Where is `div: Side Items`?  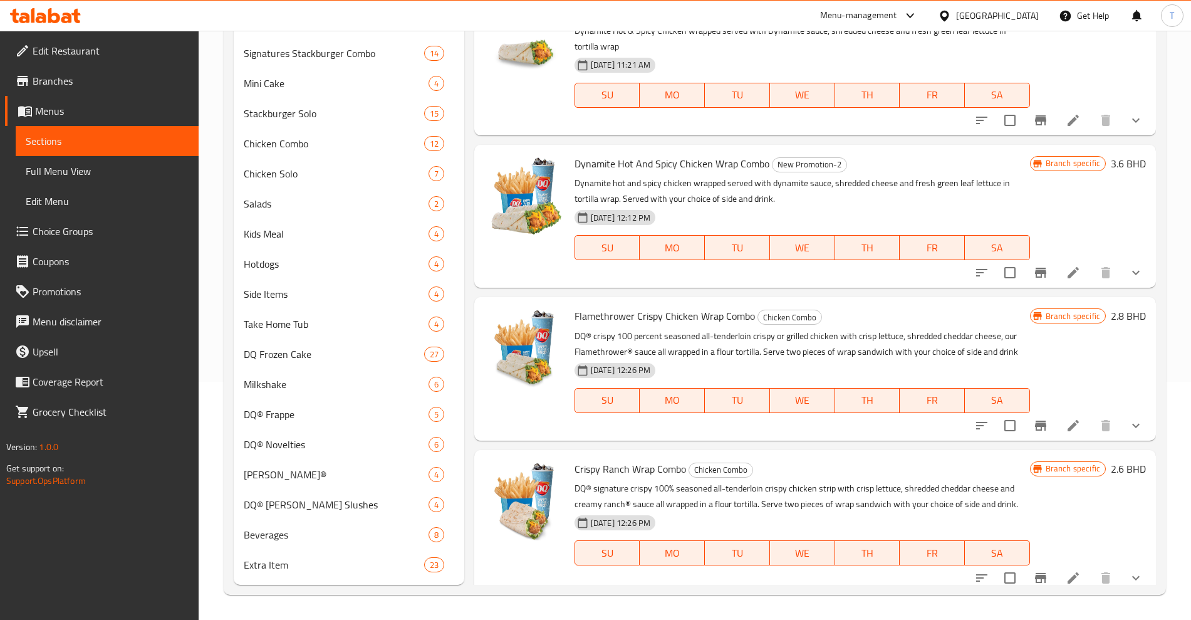 div: Side Items is located at coordinates (336, 294).